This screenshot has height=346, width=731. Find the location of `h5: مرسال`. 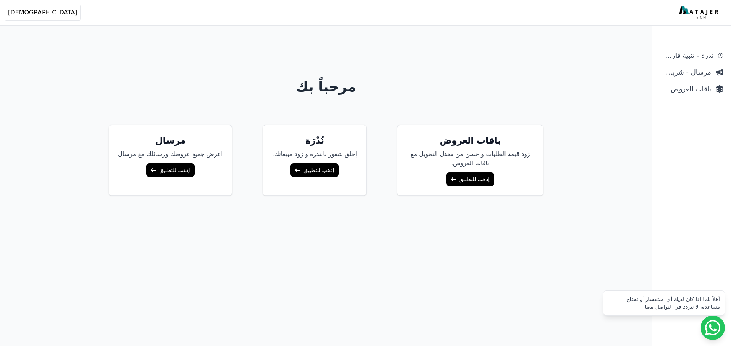

h5: مرسال is located at coordinates (170, 140).